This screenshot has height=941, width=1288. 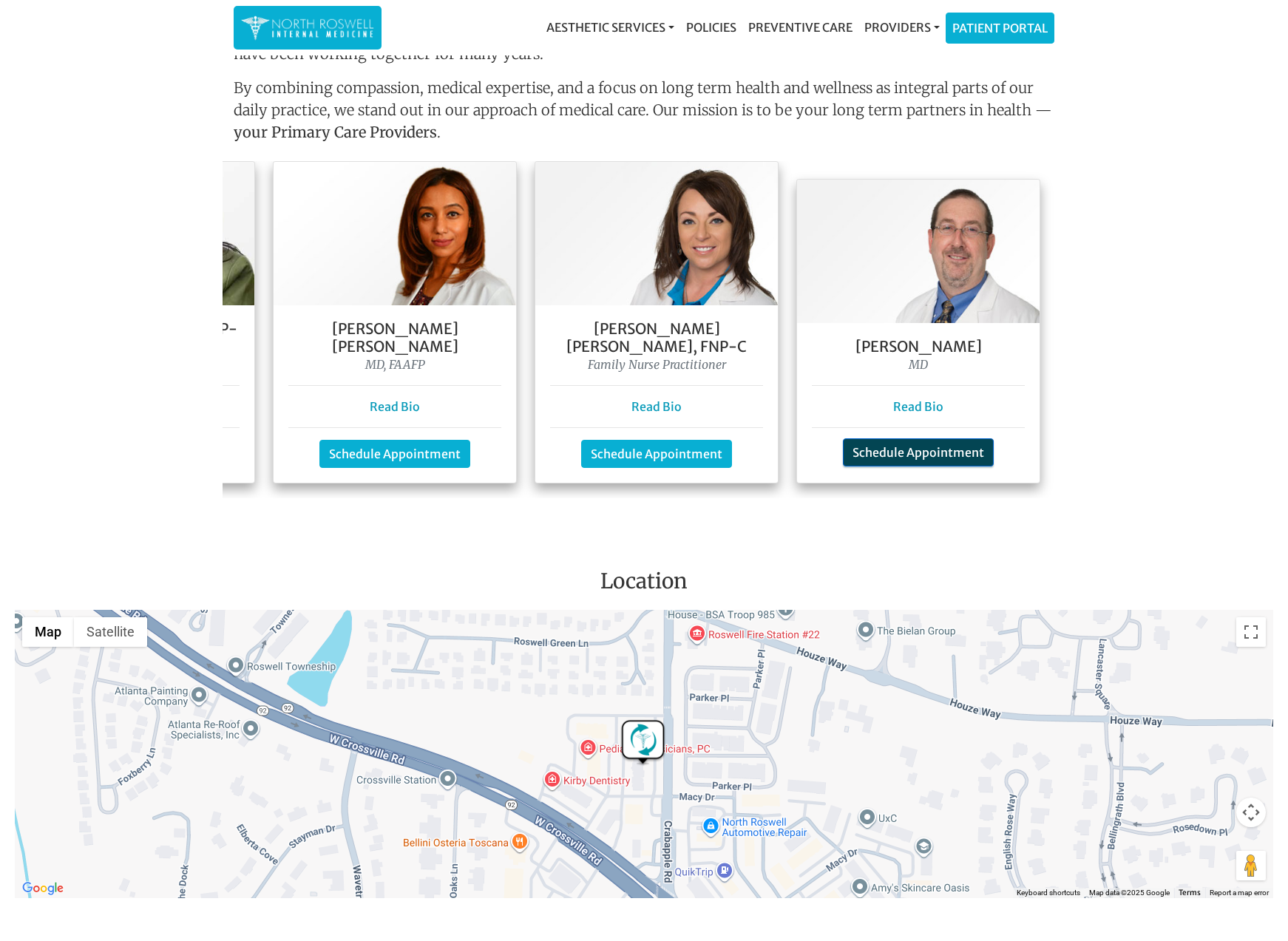 What do you see at coordinates (712, 27) in the screenshot?
I see `a: Policies` at bounding box center [712, 27].